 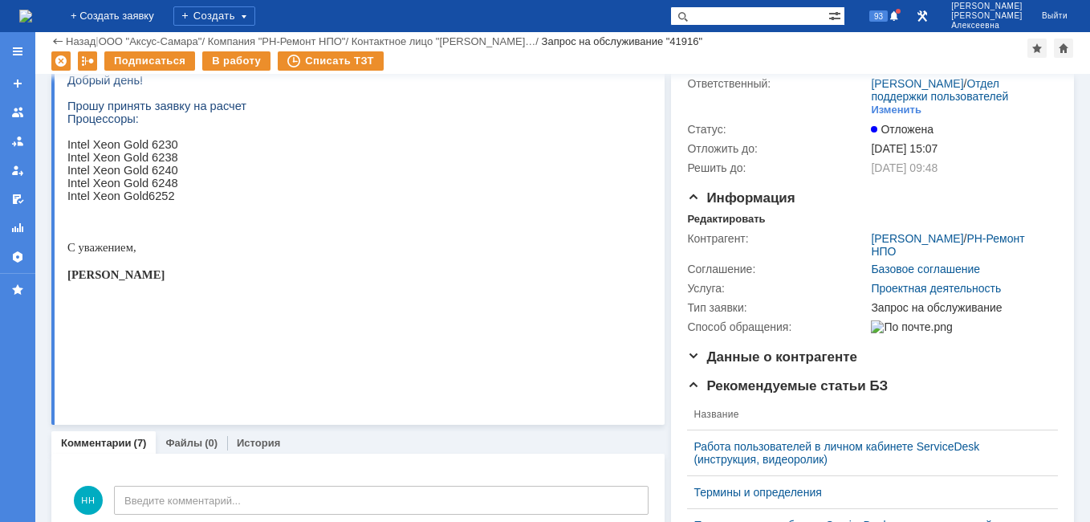 What do you see at coordinates (141, 442) in the screenshot?
I see `div: (7)` at bounding box center [141, 442].